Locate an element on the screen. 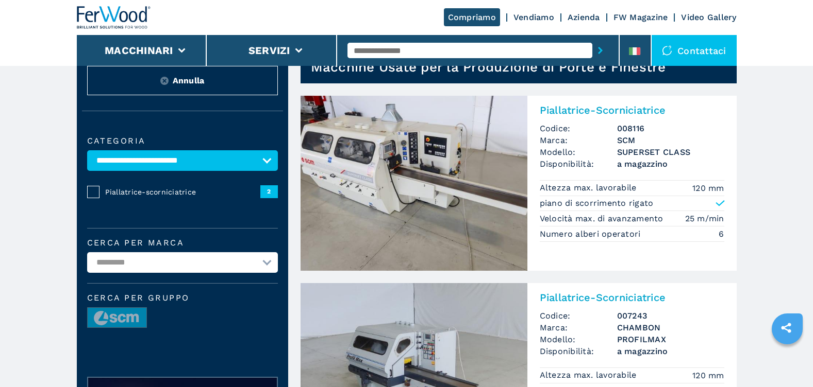 The image size is (813, 387). p: Velocità max. di avanzamento is located at coordinates (602, 219).